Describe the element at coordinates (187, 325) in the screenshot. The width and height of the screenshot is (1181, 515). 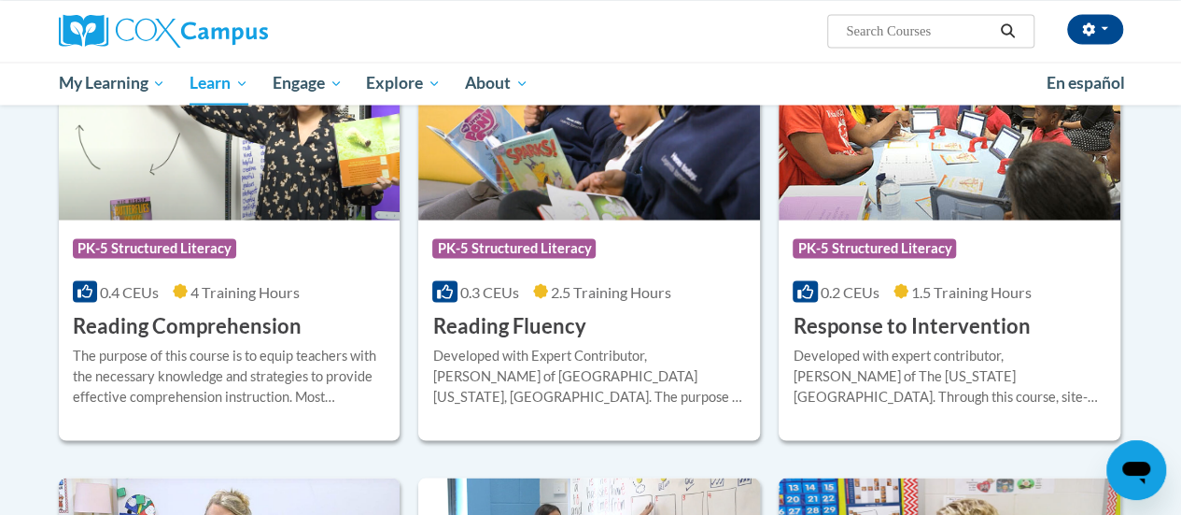
I see `h3: Reading Comprehension` at that location.